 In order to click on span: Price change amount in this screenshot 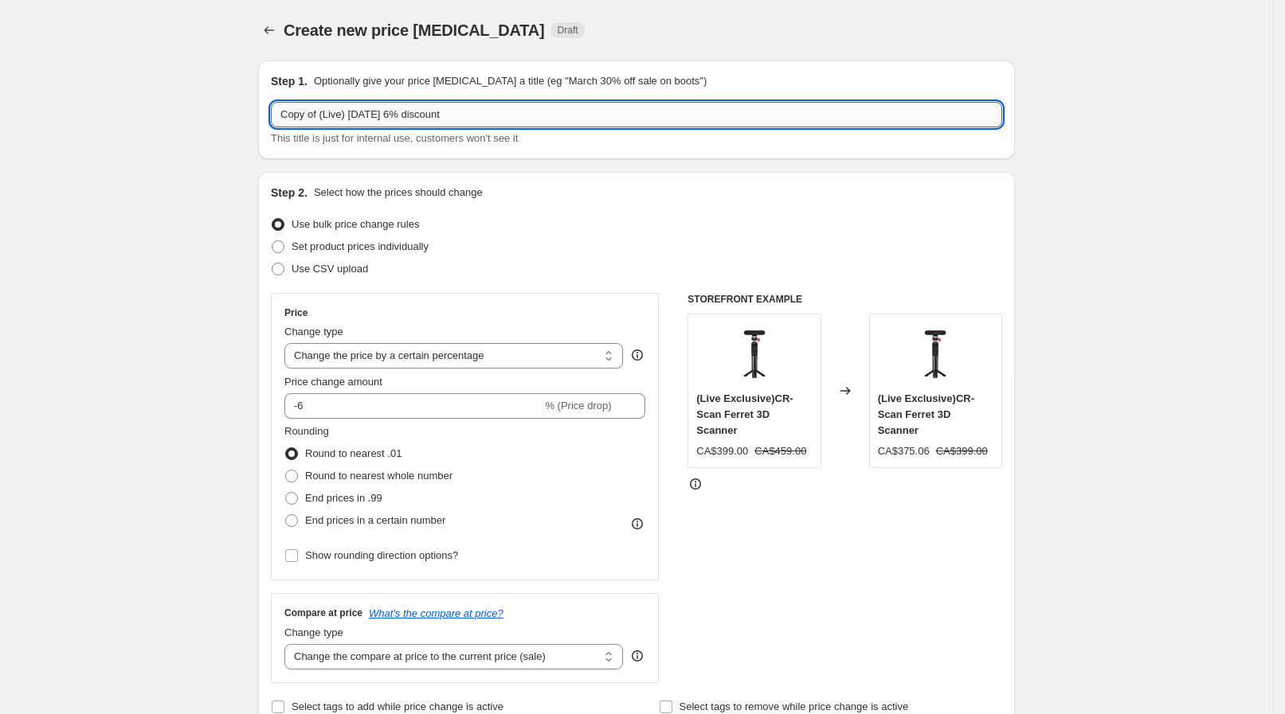, I will do `click(333, 381)`.